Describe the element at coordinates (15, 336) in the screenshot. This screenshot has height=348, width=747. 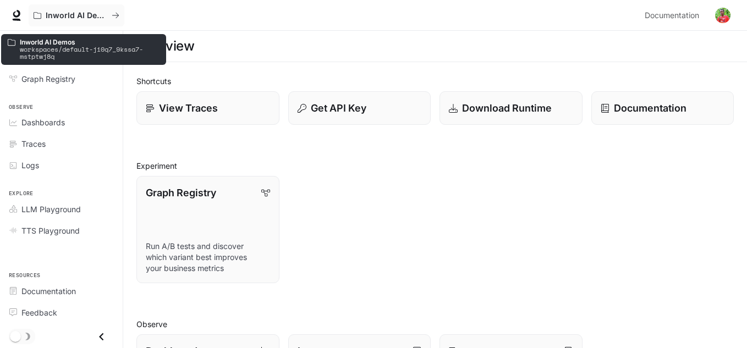
I see `span: Dark mode toggle` at that location.